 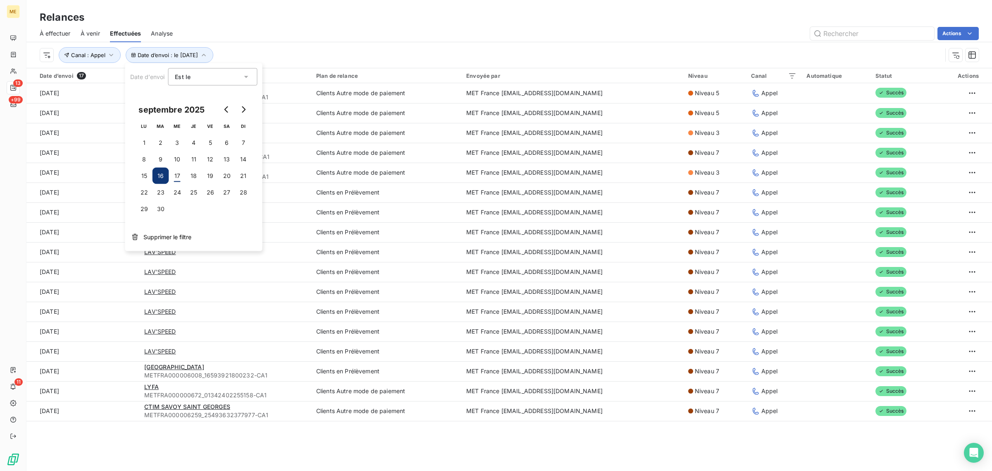 What do you see at coordinates (144, 159) in the screenshot?
I see `button: 8` at bounding box center [144, 159].